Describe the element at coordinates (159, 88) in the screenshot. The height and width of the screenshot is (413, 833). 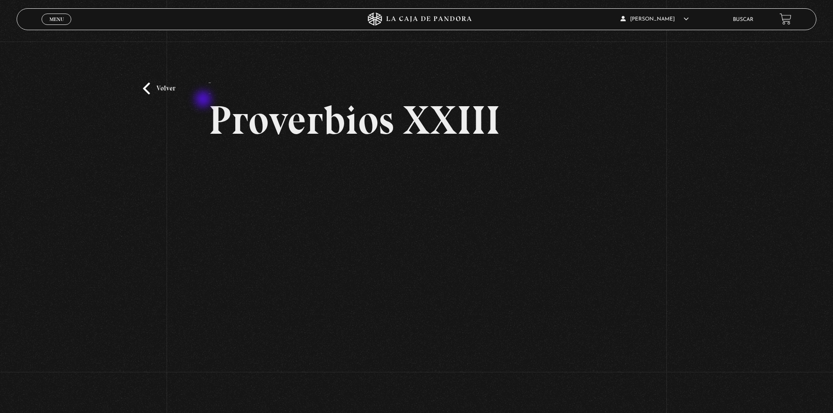
I see `a: Volver` at that location.